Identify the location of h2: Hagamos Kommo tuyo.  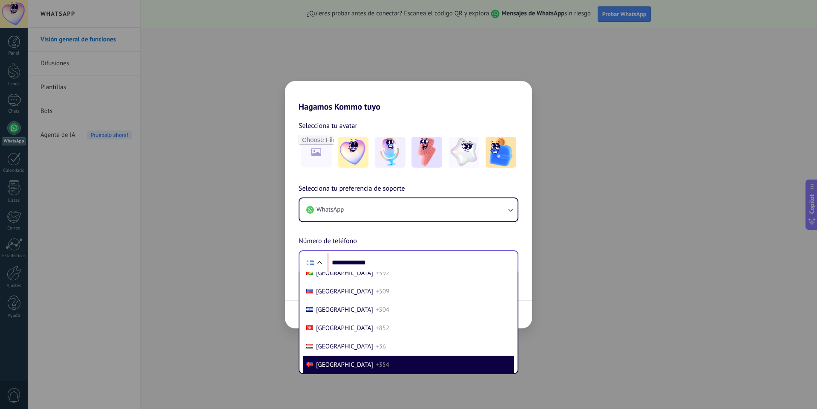
(409, 96).